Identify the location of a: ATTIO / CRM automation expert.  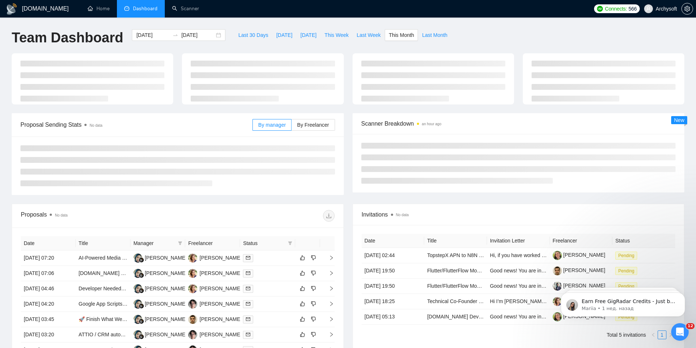
(115, 335).